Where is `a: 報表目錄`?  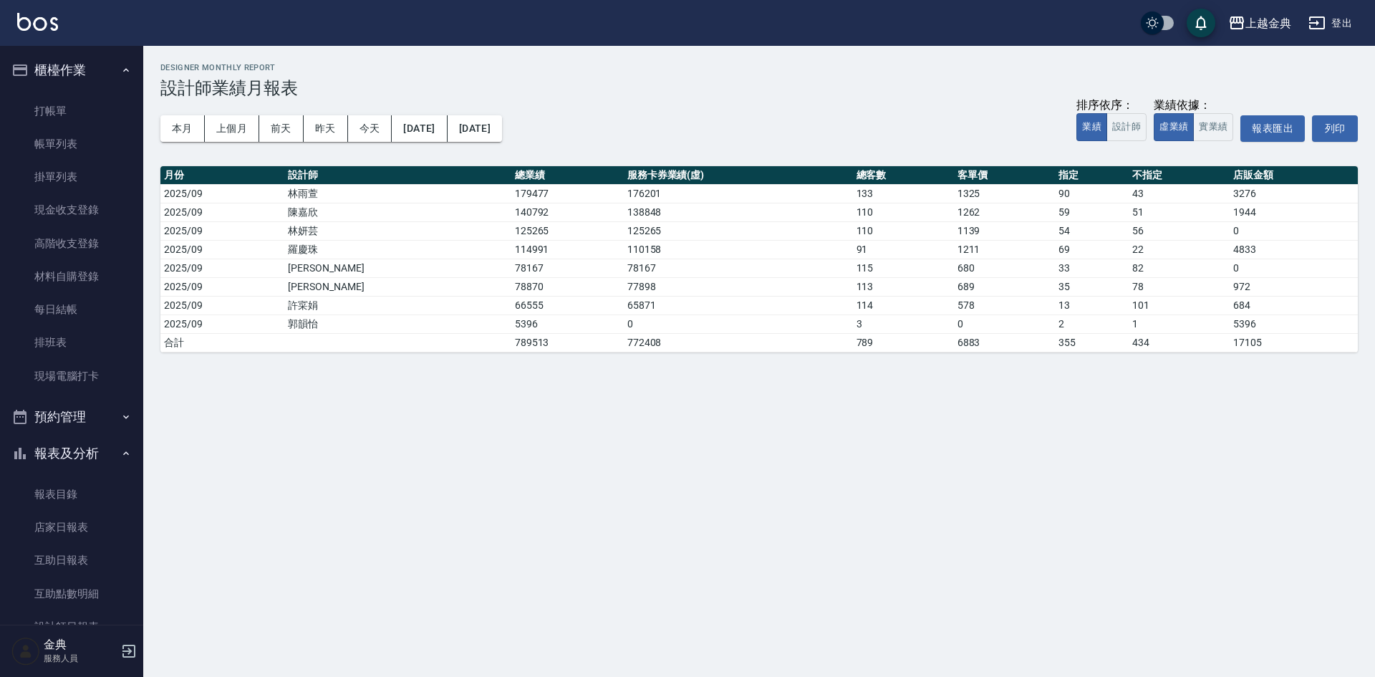 a: 報表目錄 is located at coordinates (72, 494).